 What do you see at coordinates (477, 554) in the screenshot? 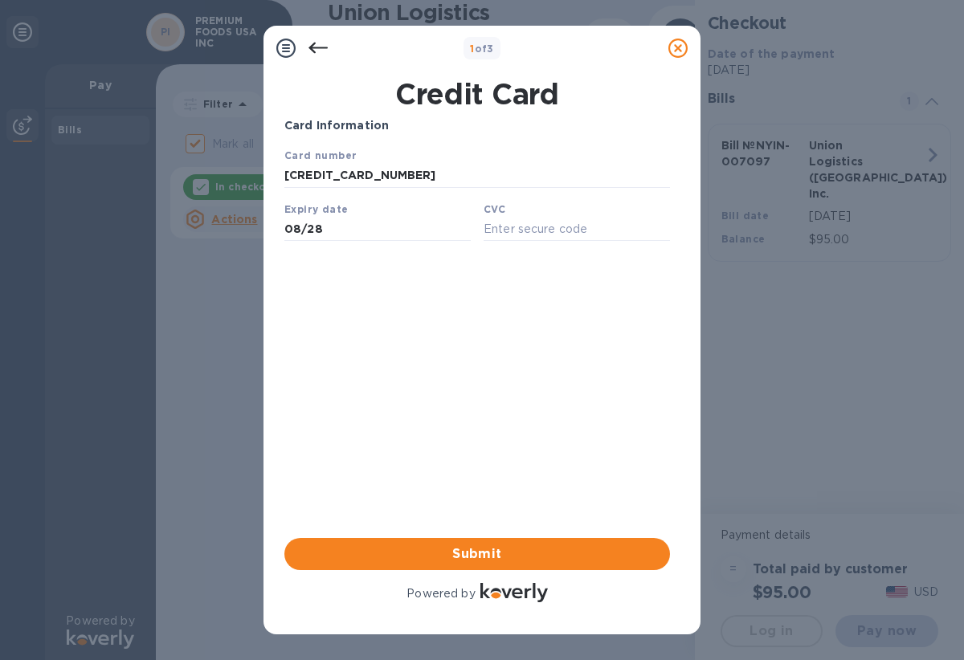
I see `span: Submit` at bounding box center [477, 554].